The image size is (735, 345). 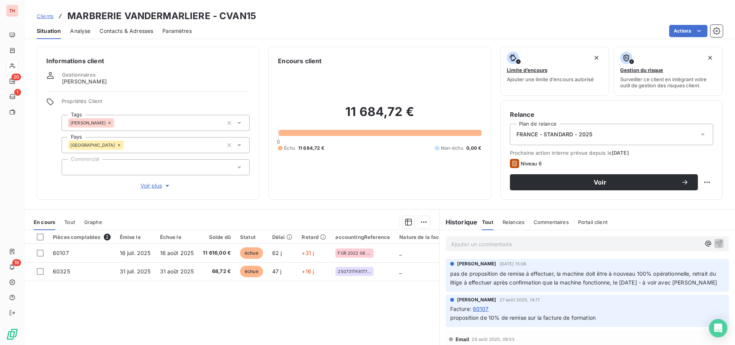 I want to click on span: Voir, so click(x=600, y=182).